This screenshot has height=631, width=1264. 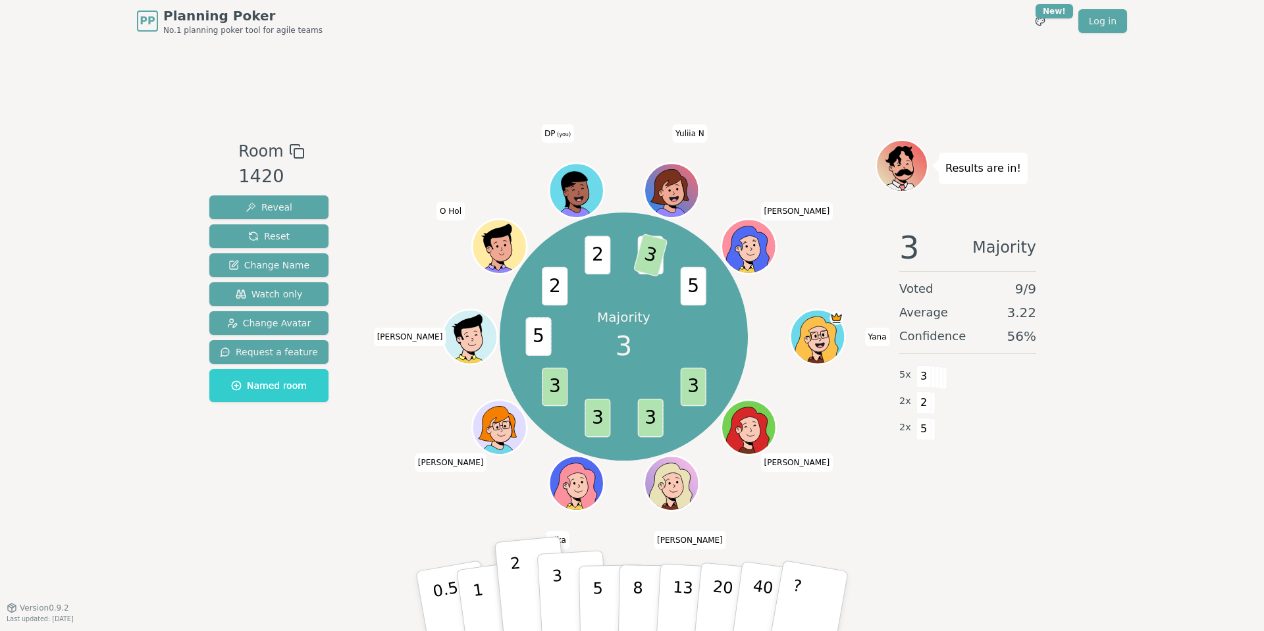 I want to click on span: Voted, so click(x=916, y=289).